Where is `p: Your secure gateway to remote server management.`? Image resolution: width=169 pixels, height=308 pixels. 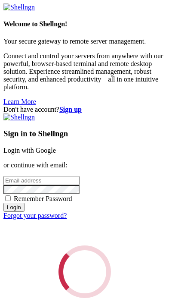
p: Your secure gateway to remote server management. is located at coordinates (85, 41).